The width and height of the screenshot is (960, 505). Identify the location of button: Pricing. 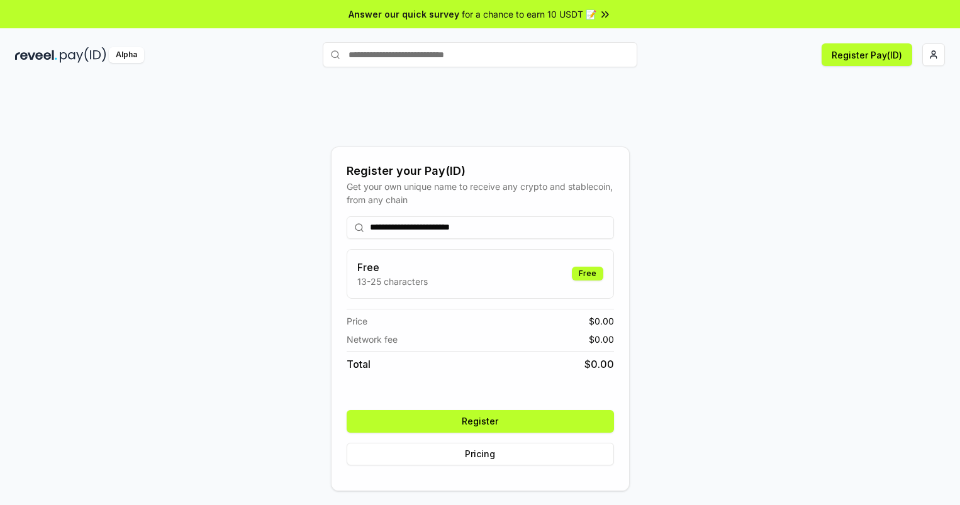
(480, 454).